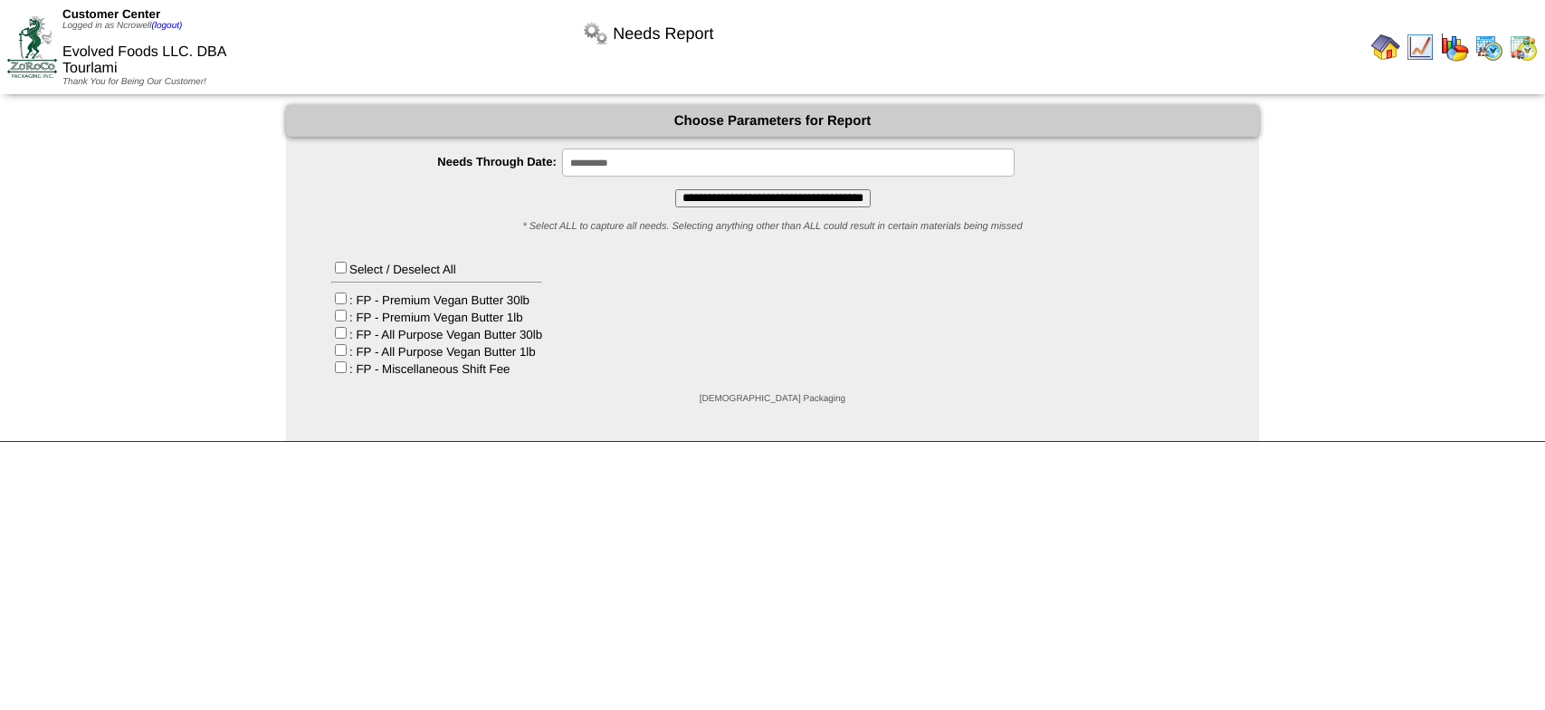 This screenshot has width=1545, height=710. I want to click on img: calendarinout.gif, so click(1524, 47).